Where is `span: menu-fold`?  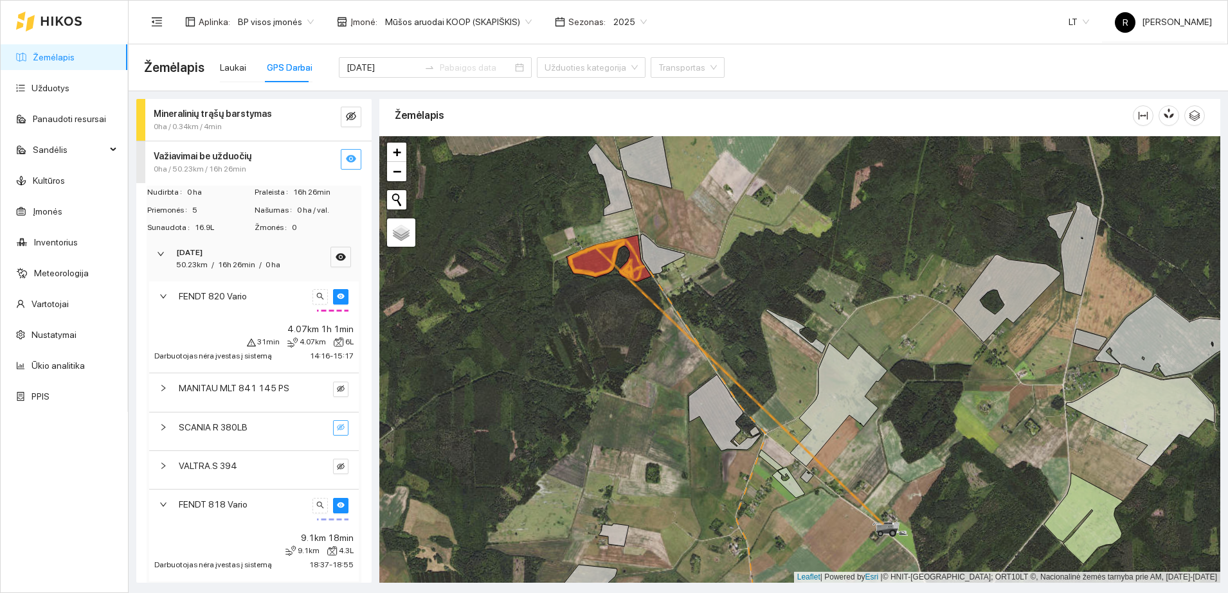
span: menu-fold is located at coordinates (157, 22).